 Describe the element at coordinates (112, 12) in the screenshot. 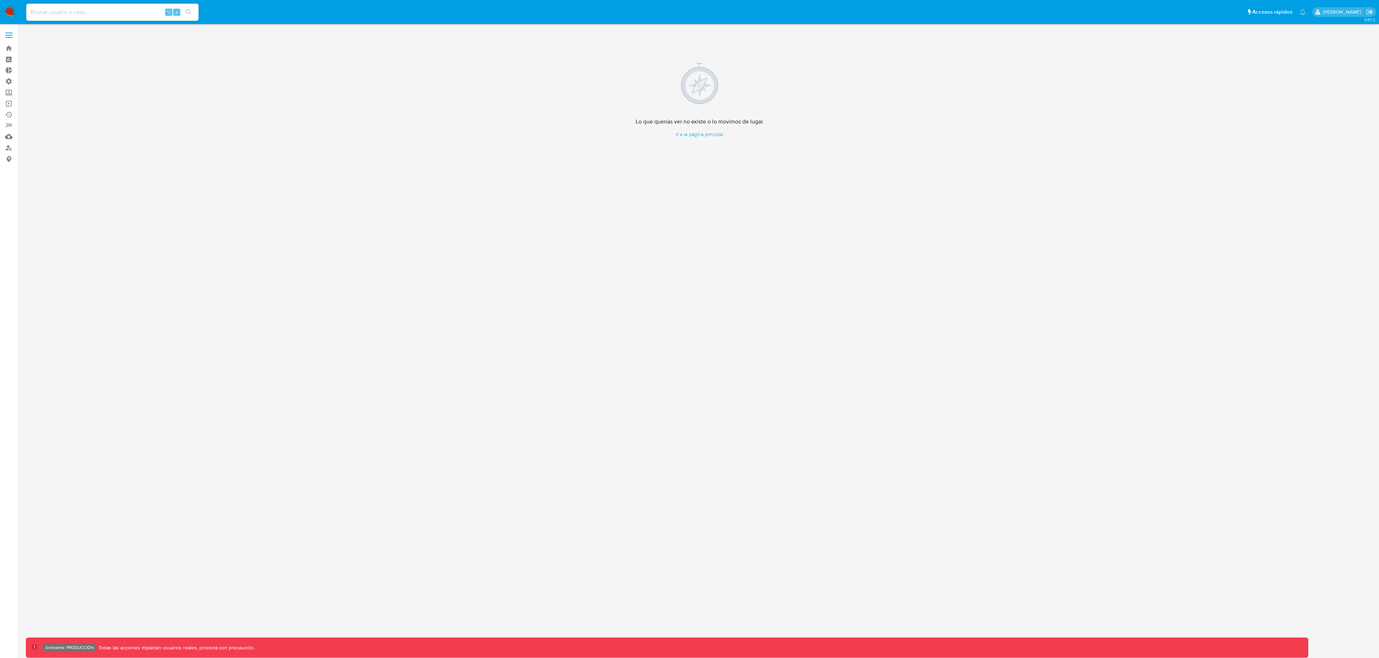

I see `input: Buscar usuario o caso...` at that location.